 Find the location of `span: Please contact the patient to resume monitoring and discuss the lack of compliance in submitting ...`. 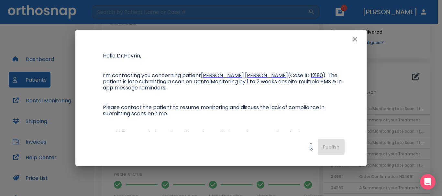

span: Please contact the patient to resume monitoring and discuss the lack of compliance in submitting ... is located at coordinates (214, 111).